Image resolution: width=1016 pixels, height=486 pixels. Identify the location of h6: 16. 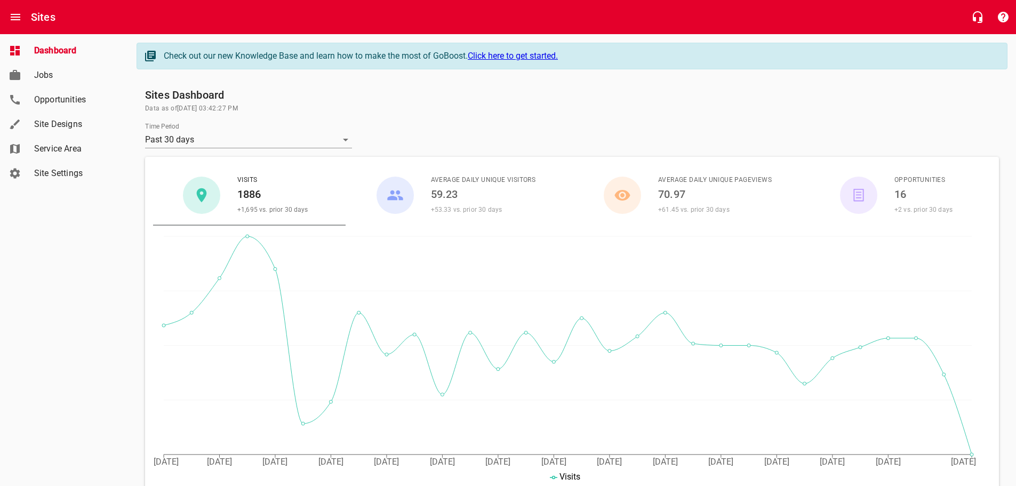
(923, 194).